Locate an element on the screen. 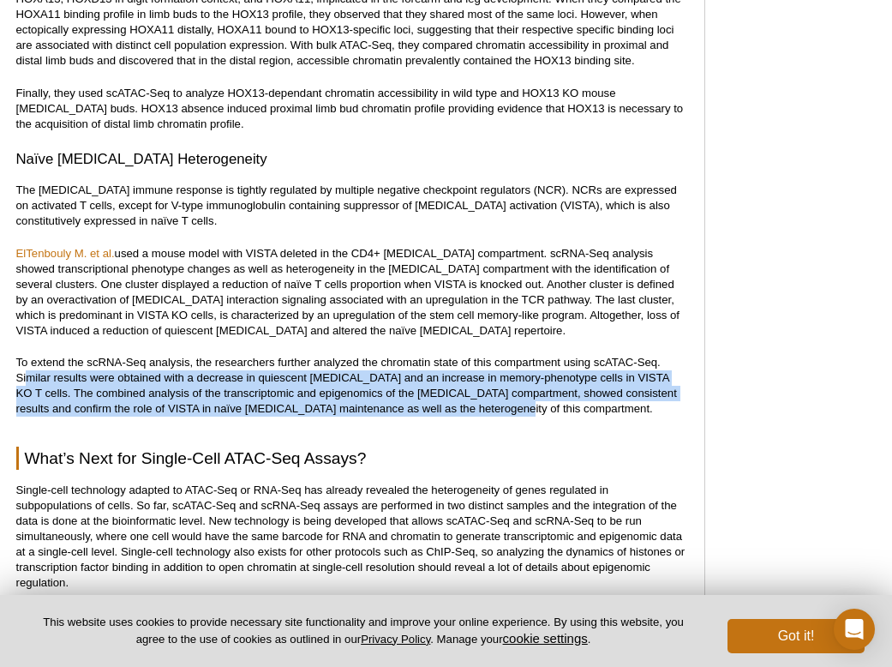  button: cookie settings is located at coordinates (545, 637).